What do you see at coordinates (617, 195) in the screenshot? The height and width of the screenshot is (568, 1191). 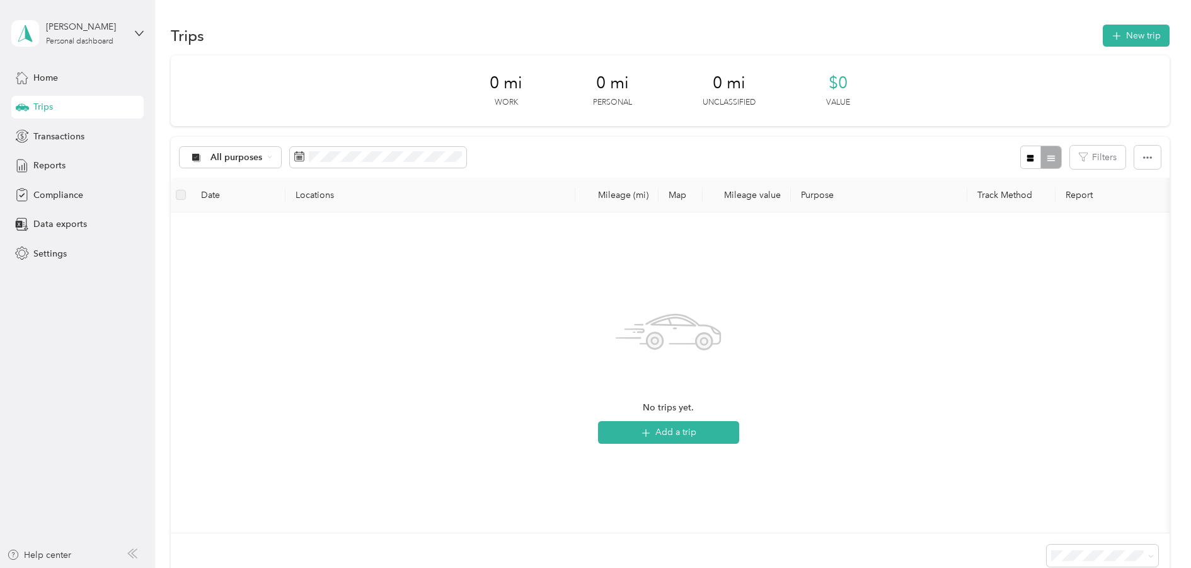 I see `th: Mileage (mi)` at bounding box center [617, 195].